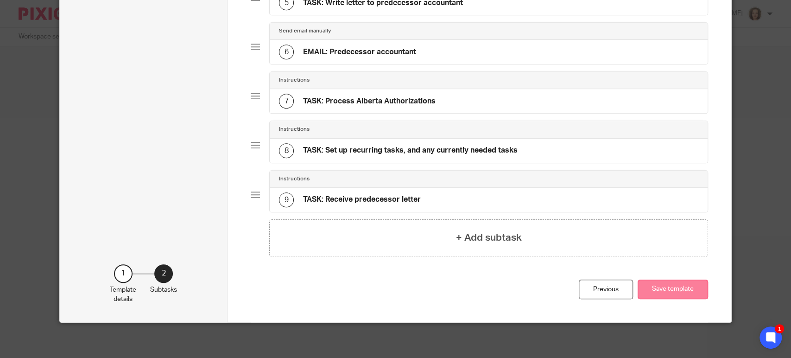 The image size is (791, 358). Describe the element at coordinates (362, 199) in the screenshot. I see `h4: TASK: Receive predecessor letter` at that location.